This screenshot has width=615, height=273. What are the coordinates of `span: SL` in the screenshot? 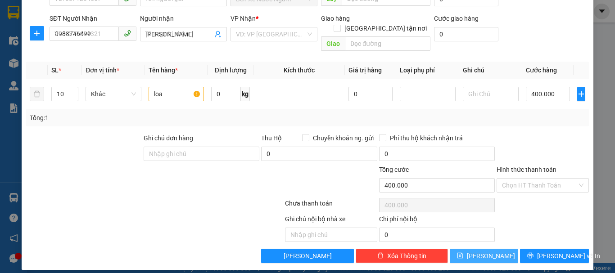 It's located at (55, 70).